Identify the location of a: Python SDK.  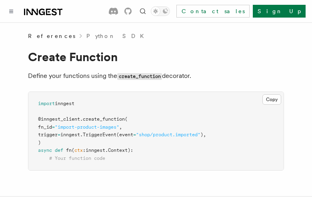
(118, 36).